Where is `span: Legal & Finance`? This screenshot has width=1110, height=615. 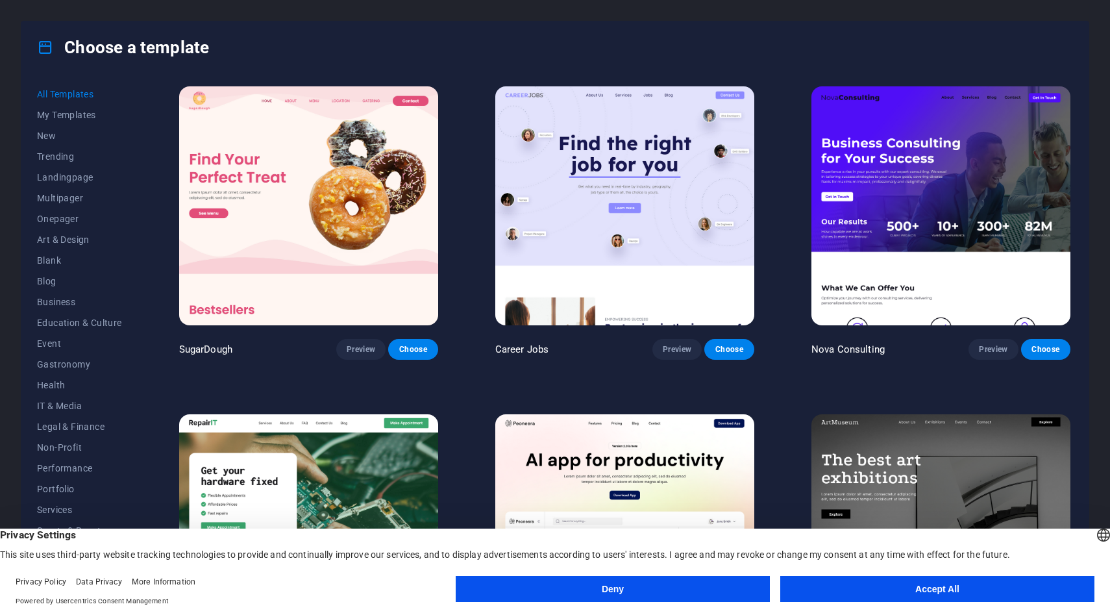 span: Legal & Finance is located at coordinates (79, 427).